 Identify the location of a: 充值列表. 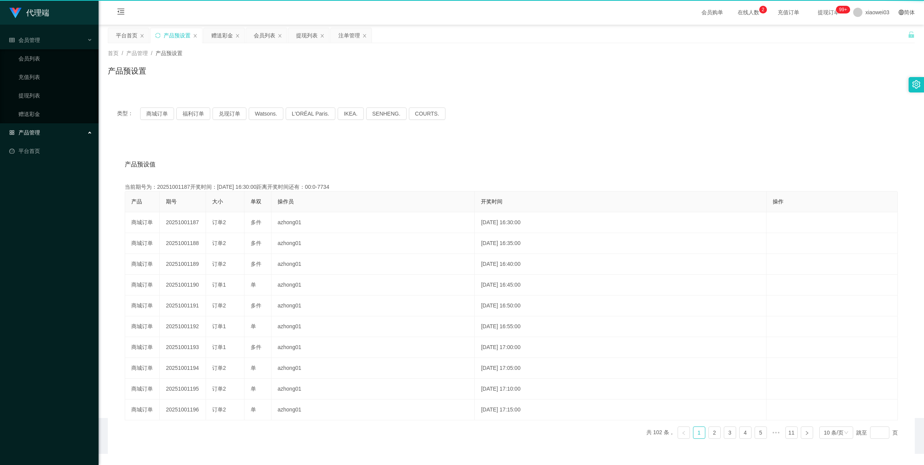
(55, 77).